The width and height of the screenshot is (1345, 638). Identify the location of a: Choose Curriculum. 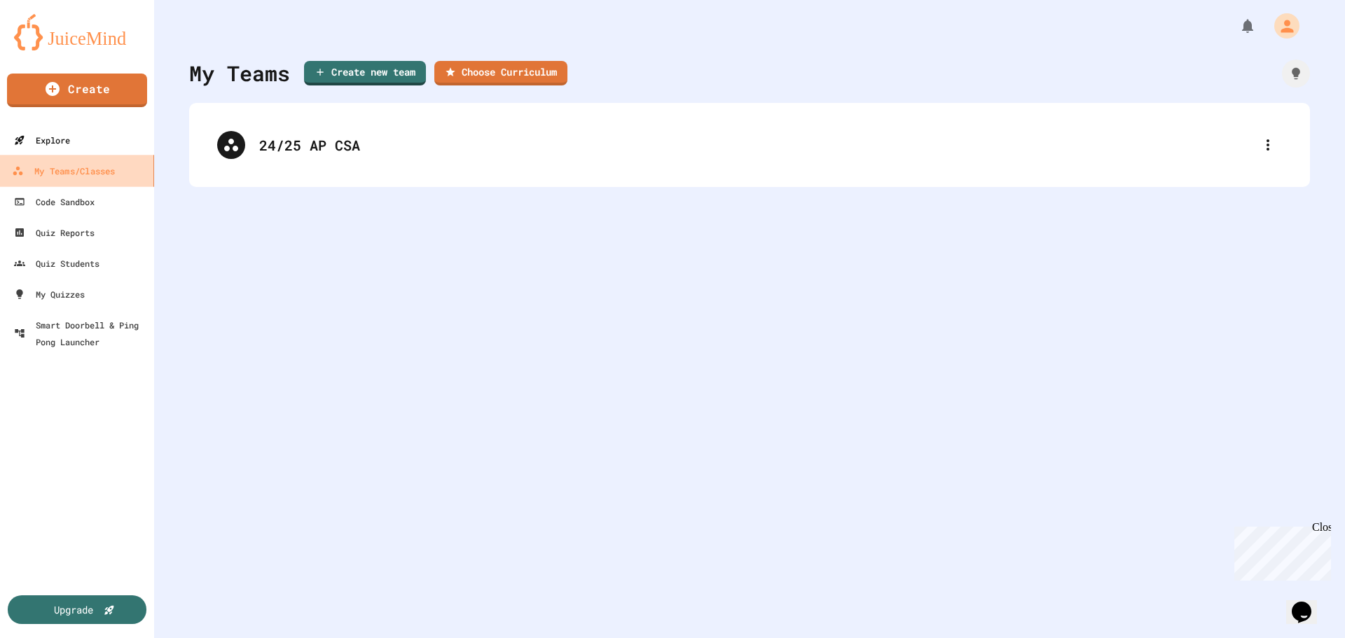
(501, 73).